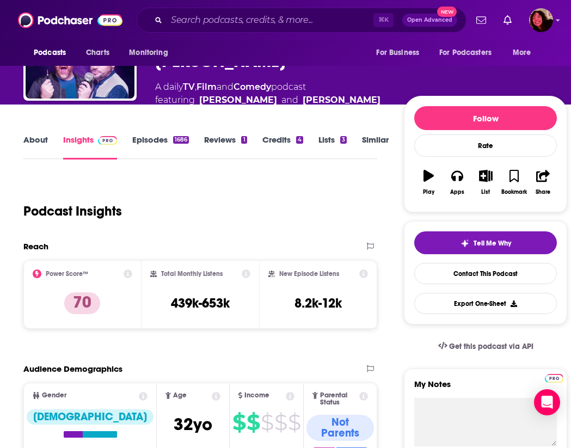 This screenshot has height=448, width=571. Describe the element at coordinates (72, 211) in the screenshot. I see `h1: Podcast Insights` at that location.